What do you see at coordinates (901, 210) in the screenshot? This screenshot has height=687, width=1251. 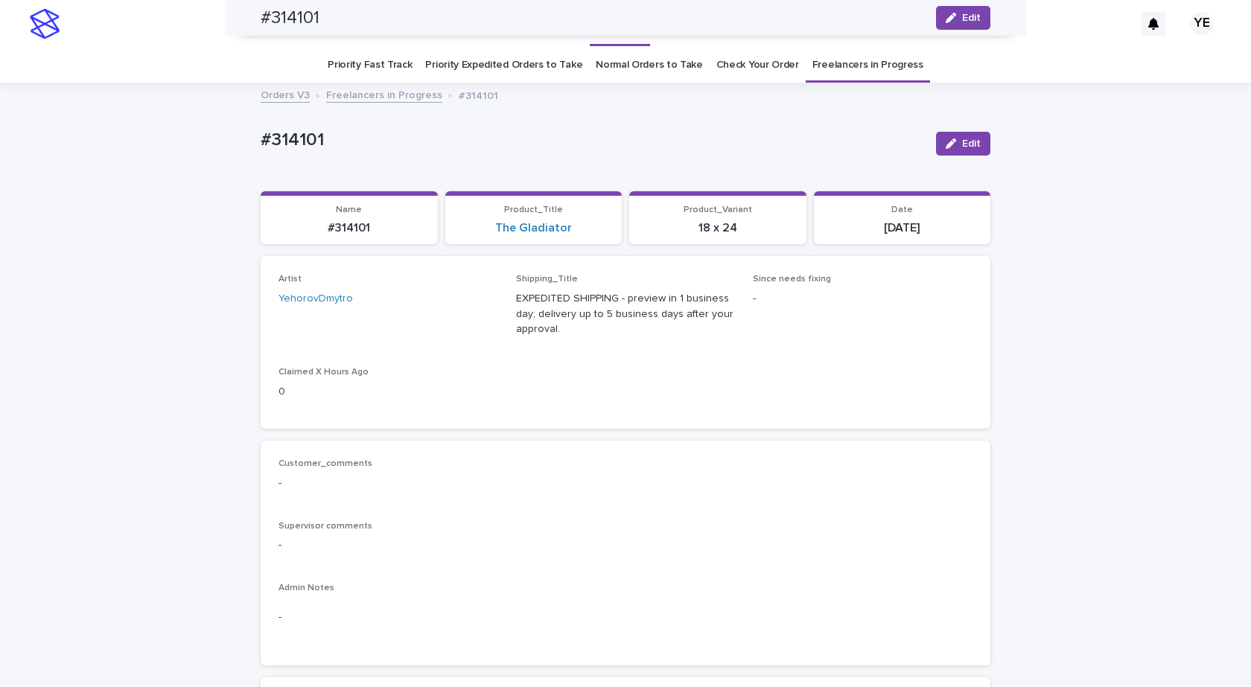 I see `span: Date` at bounding box center [901, 210].